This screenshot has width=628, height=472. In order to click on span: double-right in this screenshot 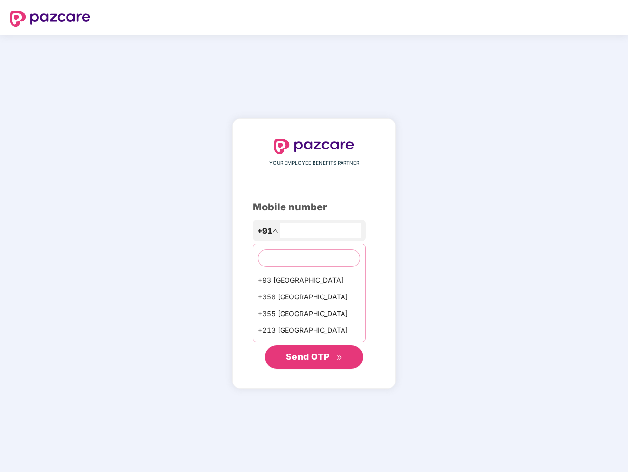, I will do `click(339, 357)`.